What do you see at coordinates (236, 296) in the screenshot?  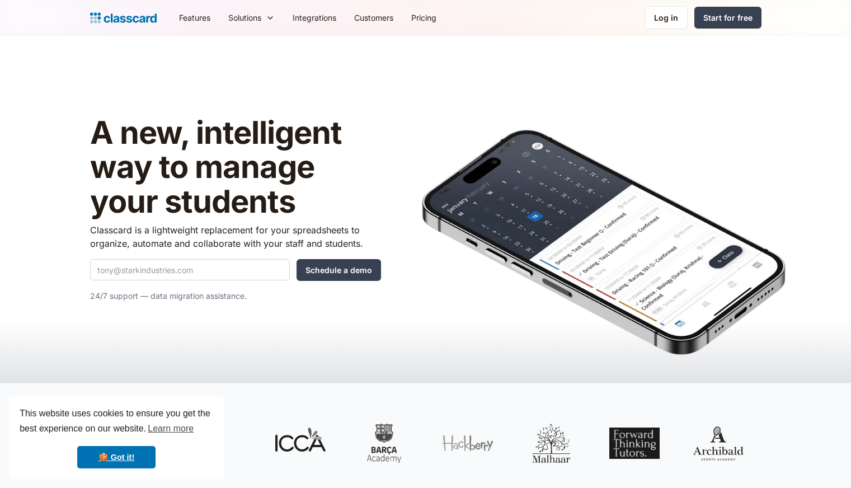 I see `p: 24/7 support — data migration assistance.` at bounding box center [236, 296].